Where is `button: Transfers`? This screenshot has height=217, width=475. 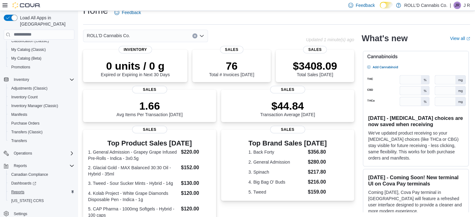
button: Transfers is located at coordinates (42, 141).